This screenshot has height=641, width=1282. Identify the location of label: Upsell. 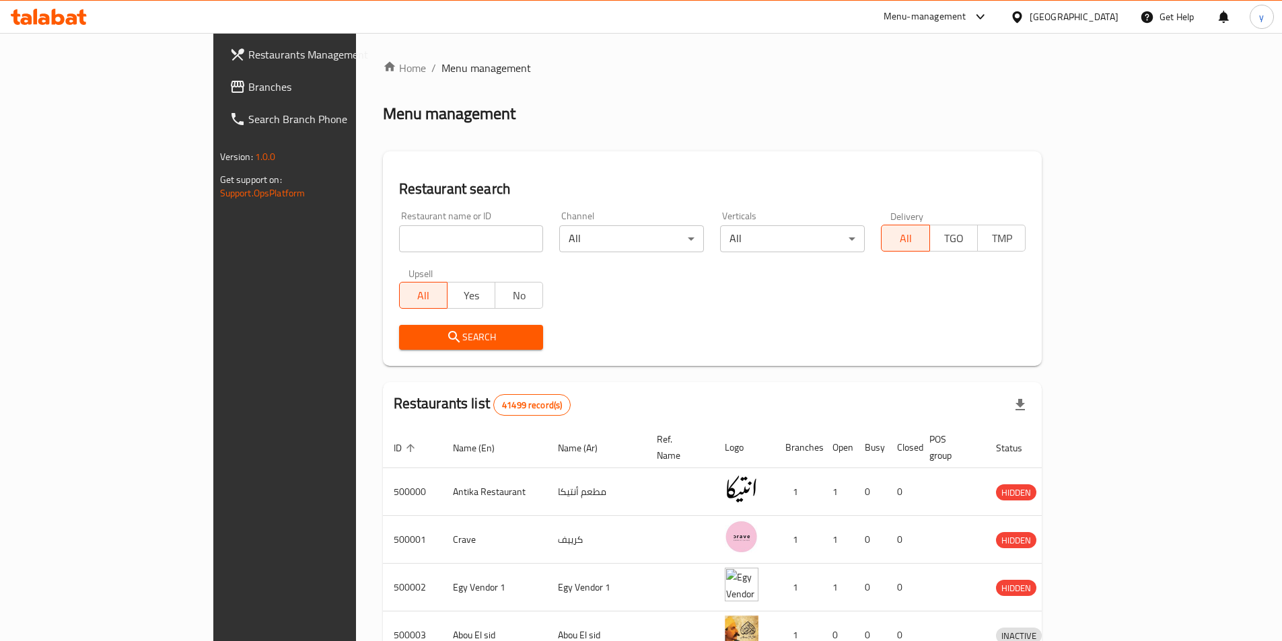
(420, 273).